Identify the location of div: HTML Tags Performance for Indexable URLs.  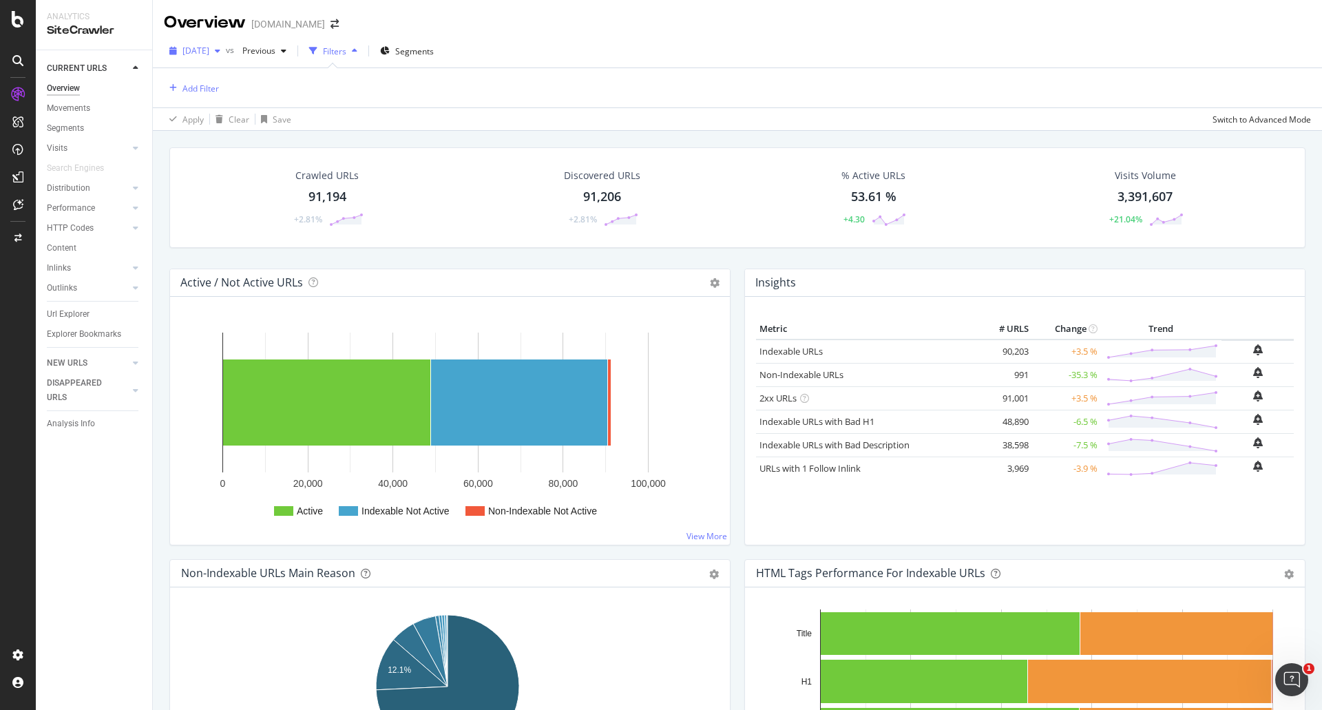
(870, 573).